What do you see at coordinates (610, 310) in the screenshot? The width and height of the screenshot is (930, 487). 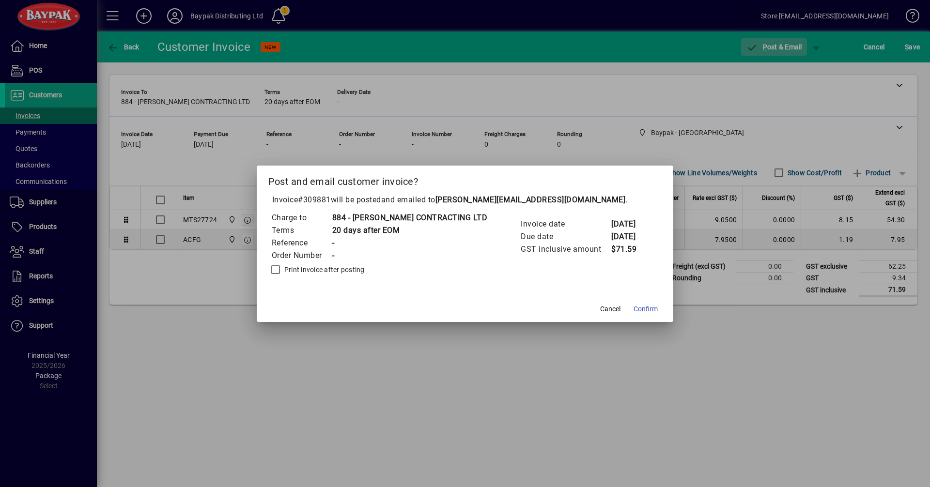 I see `button: Cancel` at bounding box center [610, 310].